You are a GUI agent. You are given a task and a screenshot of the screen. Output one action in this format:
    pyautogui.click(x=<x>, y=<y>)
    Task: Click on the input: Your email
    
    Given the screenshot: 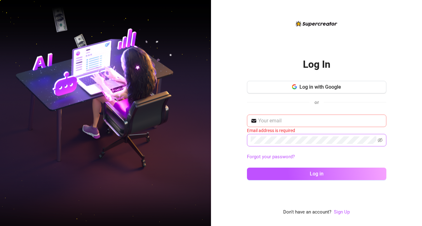 What is the action you would take?
    pyautogui.click(x=321, y=121)
    